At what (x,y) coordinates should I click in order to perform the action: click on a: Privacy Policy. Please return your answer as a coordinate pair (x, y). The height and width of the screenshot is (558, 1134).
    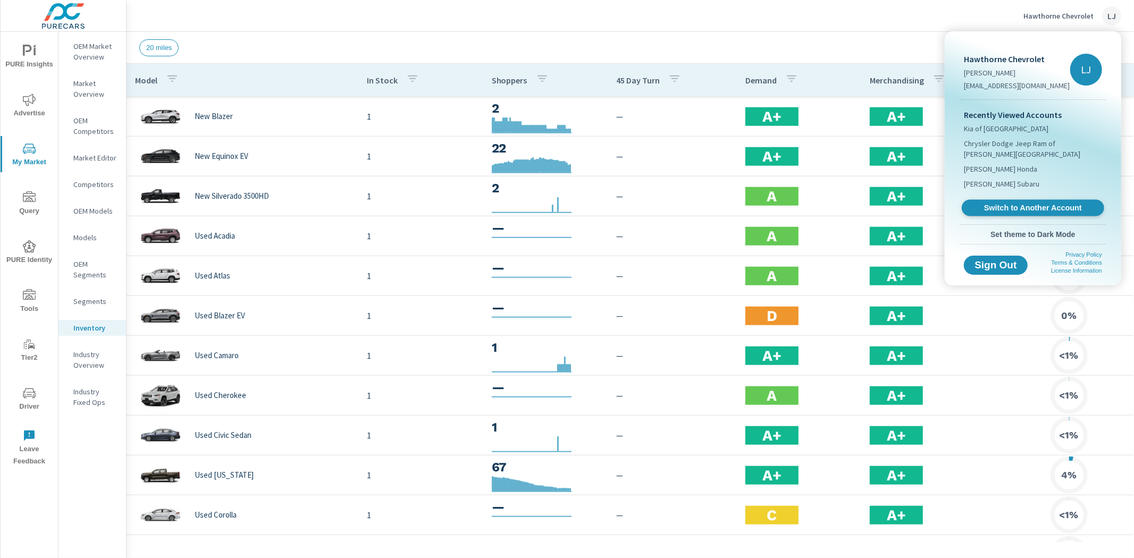
    Looking at the image, I should click on (1084, 255).